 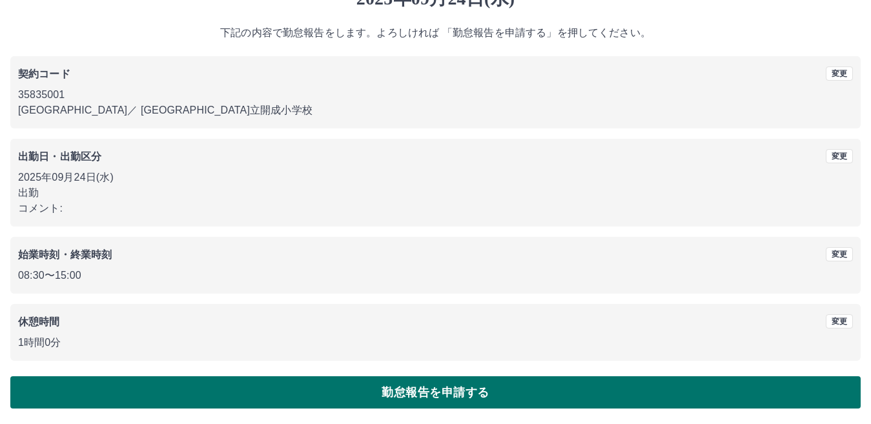 What do you see at coordinates (435, 95) in the screenshot?
I see `p: 35835001` at bounding box center [435, 95].